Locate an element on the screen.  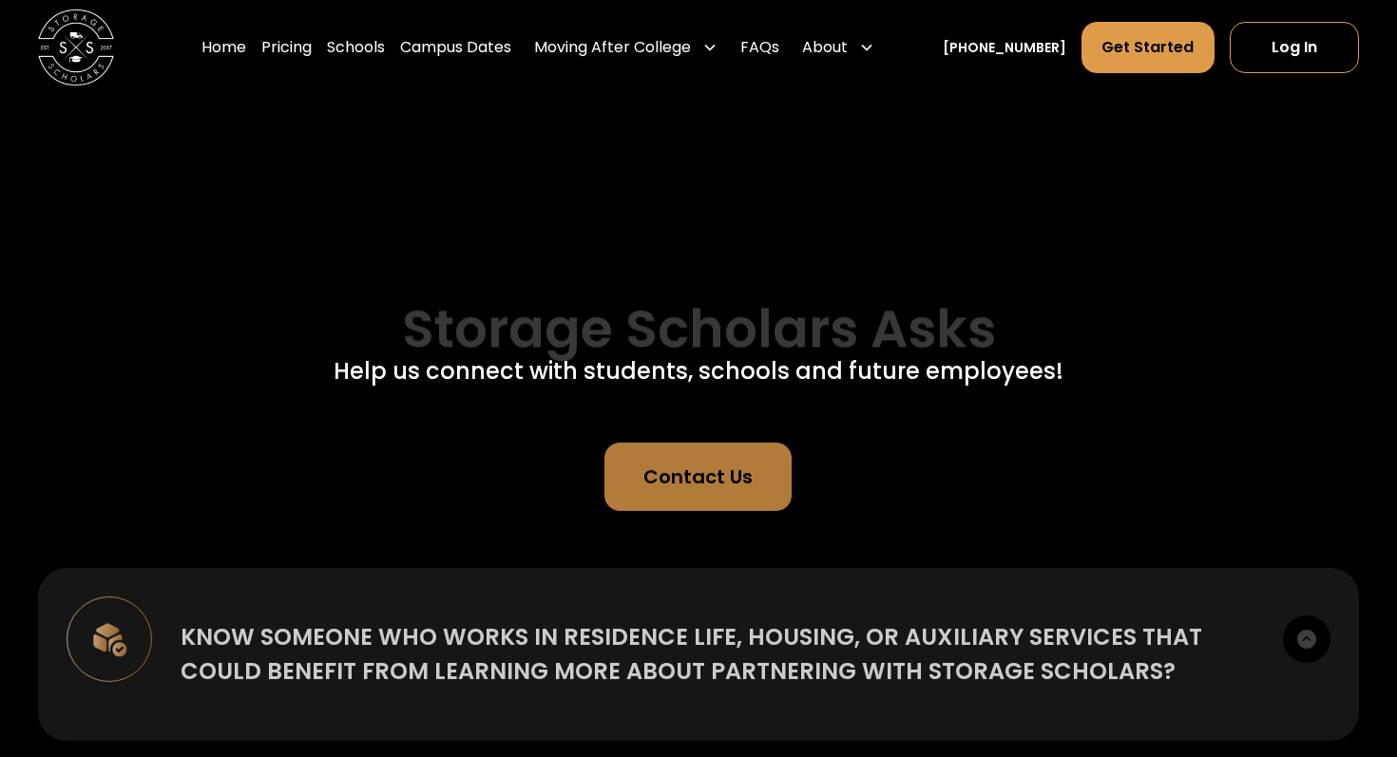
h1: Storage Scholars Asks is located at coordinates (698, 329).